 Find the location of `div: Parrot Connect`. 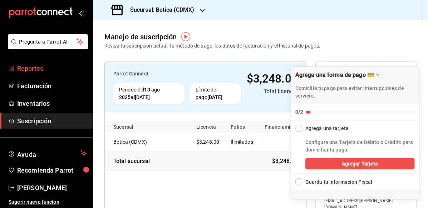

div: Parrot Connect is located at coordinates (177, 74).